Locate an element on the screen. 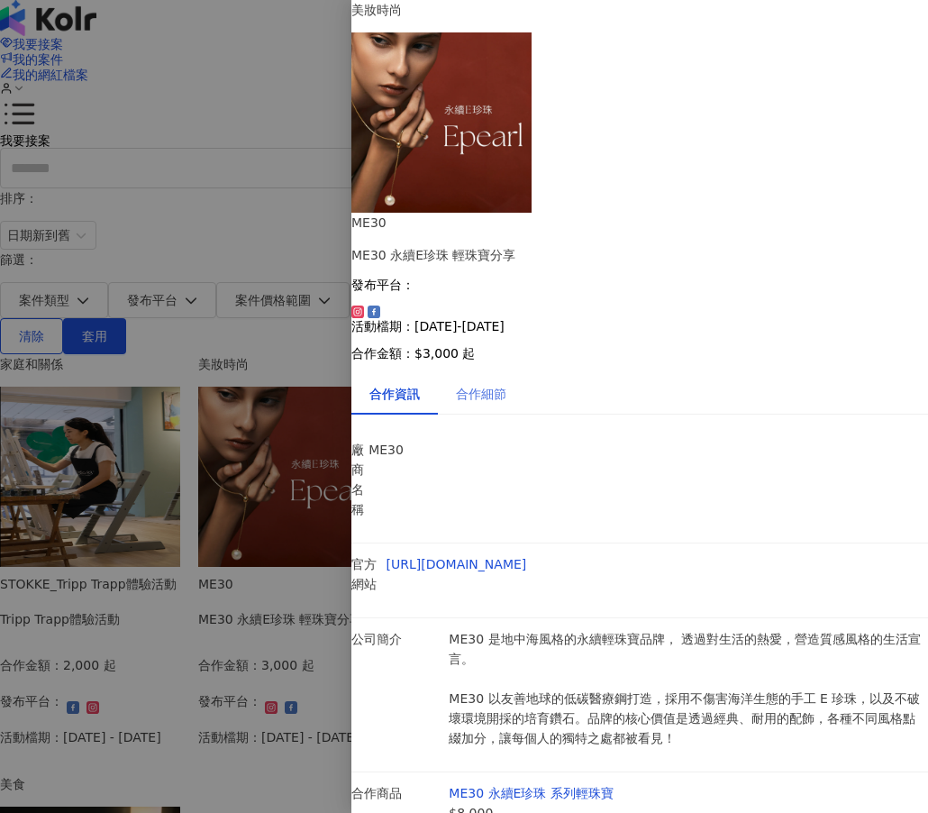 The height and width of the screenshot is (813, 928). div: ME30 is located at coordinates (640, 223).